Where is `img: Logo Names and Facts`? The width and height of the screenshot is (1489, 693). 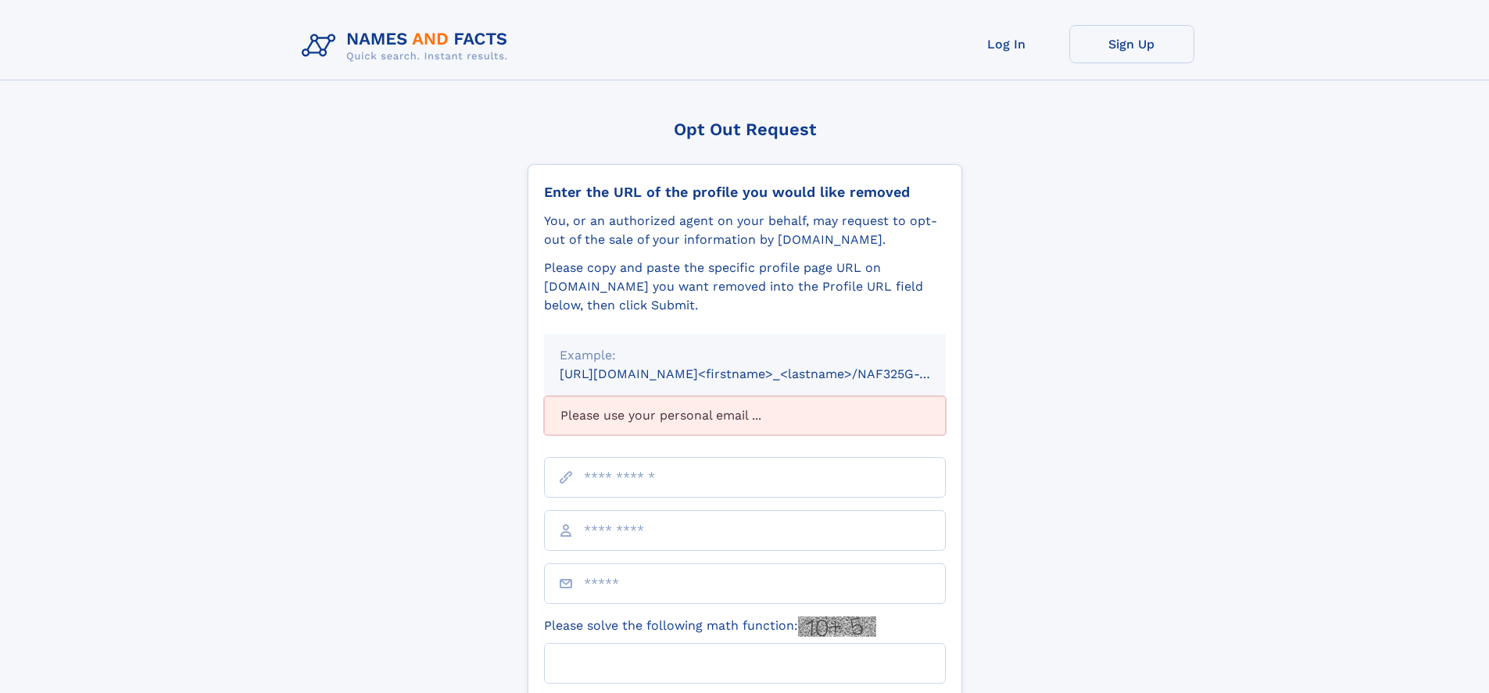 img: Logo Names and Facts is located at coordinates (408, 46).